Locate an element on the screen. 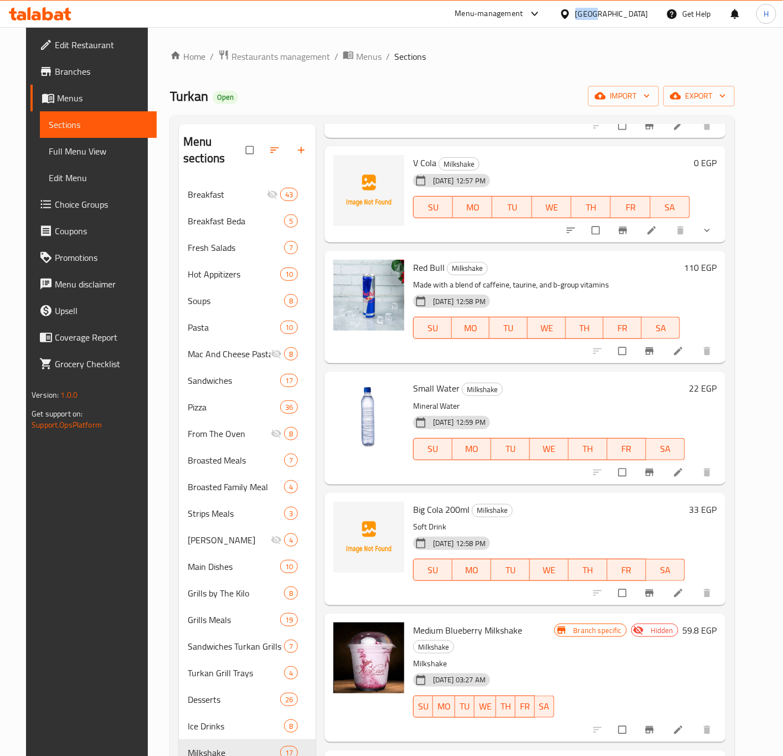 This screenshot has height=756, width=783. button: TH is located at coordinates (588, 449).